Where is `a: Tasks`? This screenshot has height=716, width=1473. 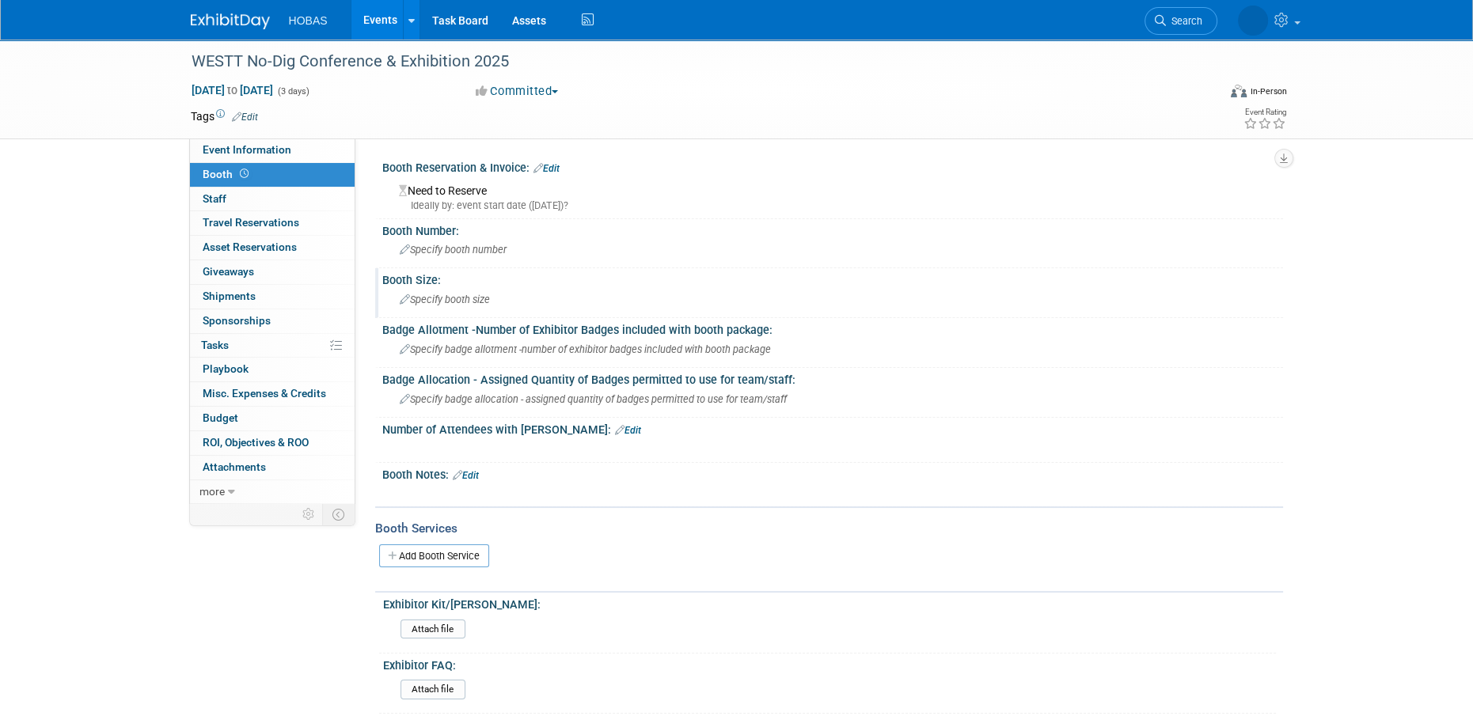
a: Tasks is located at coordinates (272, 346).